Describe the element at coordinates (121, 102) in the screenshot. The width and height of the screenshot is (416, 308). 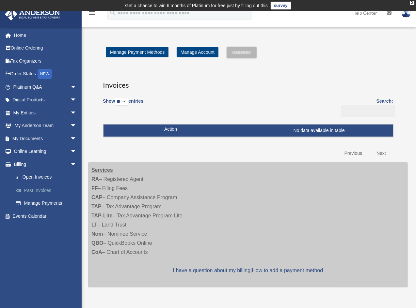
I see `select: Showentries` at that location.